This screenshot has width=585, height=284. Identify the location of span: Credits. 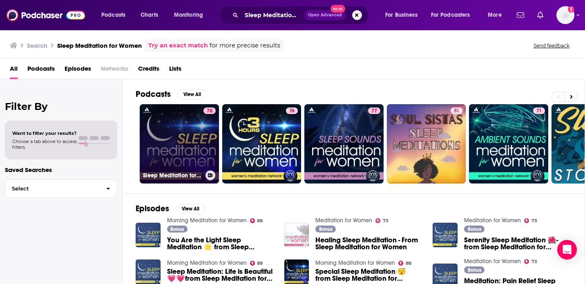
(149, 70).